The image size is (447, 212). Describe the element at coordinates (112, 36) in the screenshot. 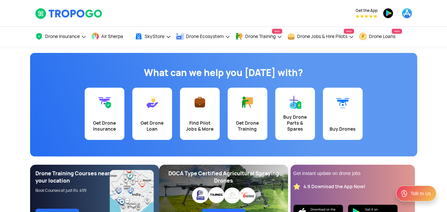

I see `span: Air Sherpa` at that location.